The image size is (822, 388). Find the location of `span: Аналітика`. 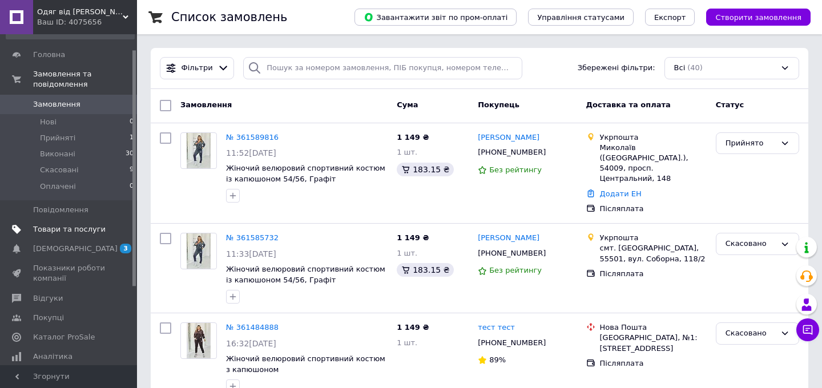

span: Аналітика is located at coordinates (53, 357).